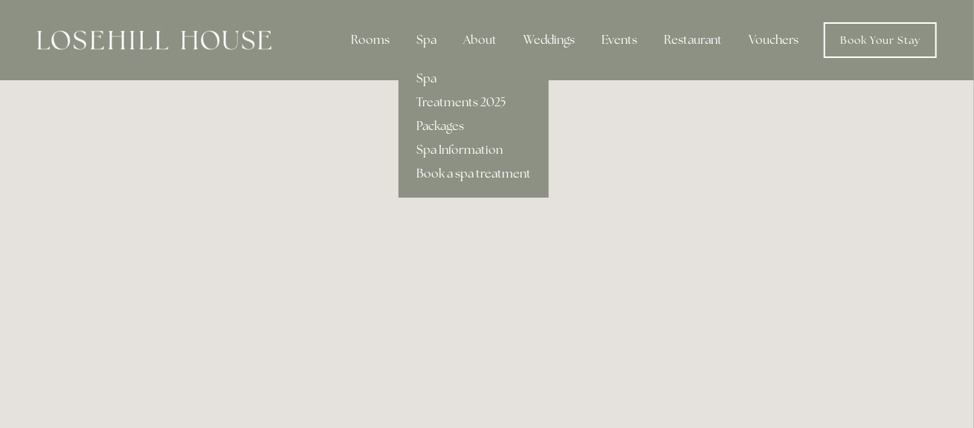  What do you see at coordinates (474, 79) in the screenshot?
I see `a: Spa` at bounding box center [474, 79].